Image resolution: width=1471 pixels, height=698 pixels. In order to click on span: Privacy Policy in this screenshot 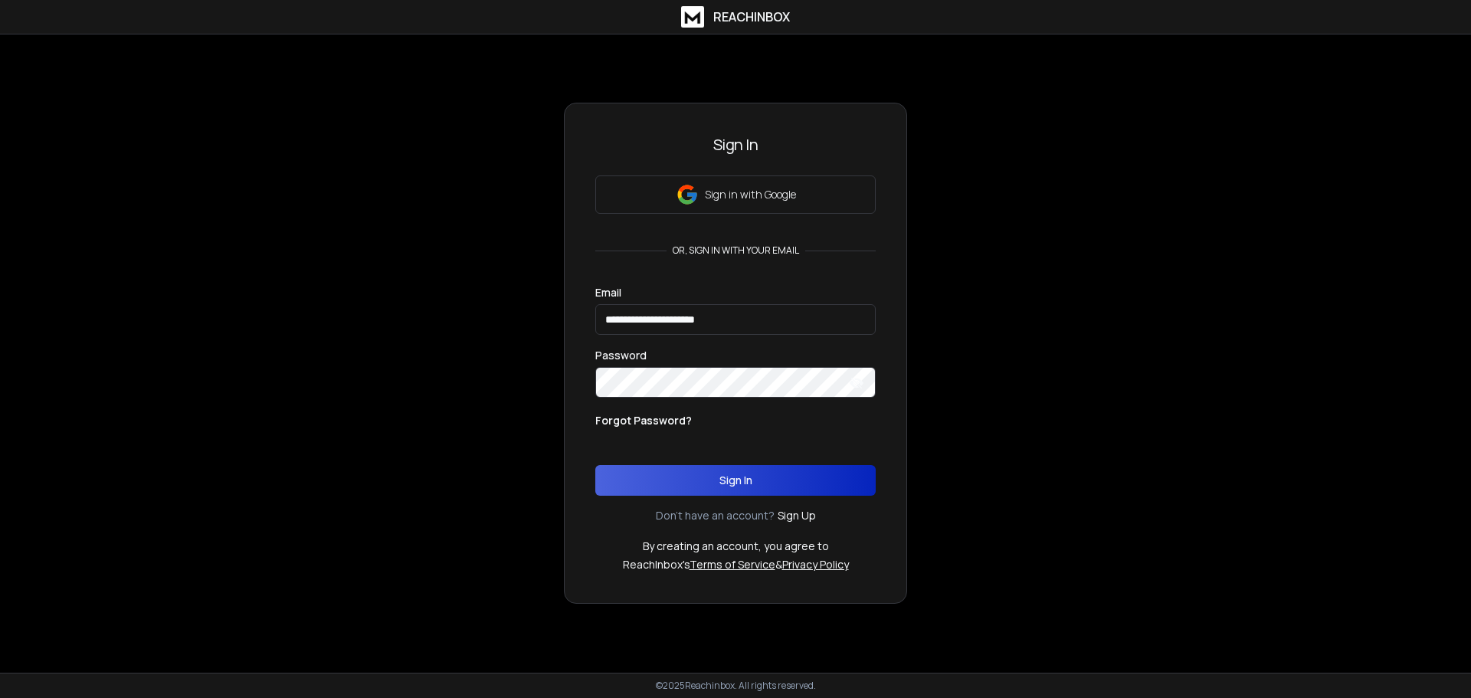, I will do `click(815, 564)`.